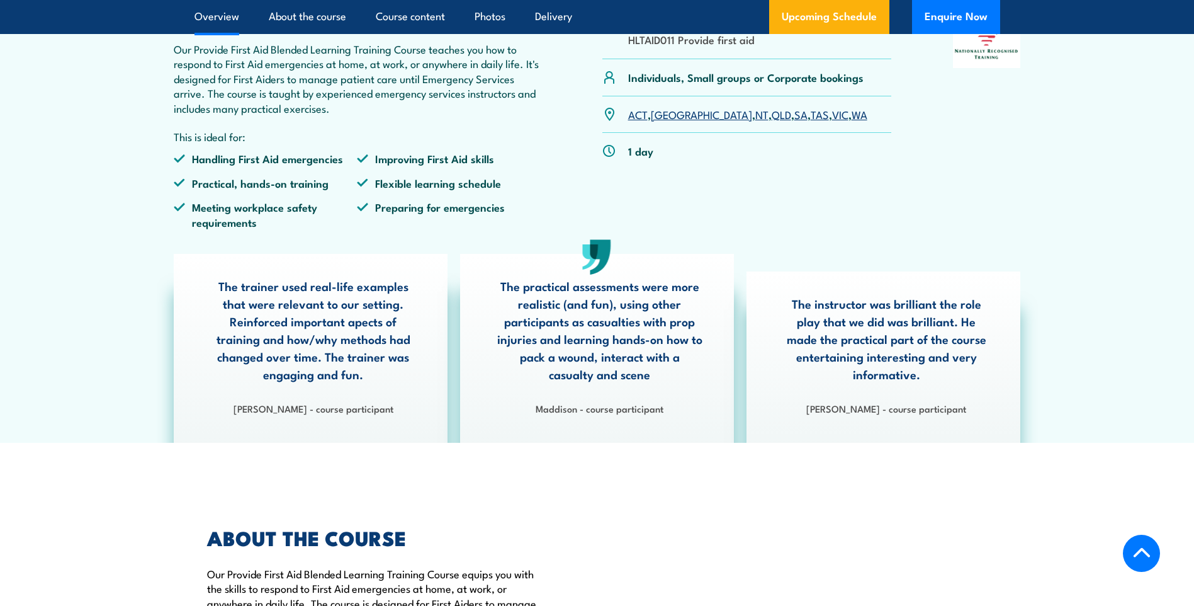 The image size is (1194, 606). Describe the element at coordinates (820, 114) in the screenshot. I see `a: TAS` at that location.